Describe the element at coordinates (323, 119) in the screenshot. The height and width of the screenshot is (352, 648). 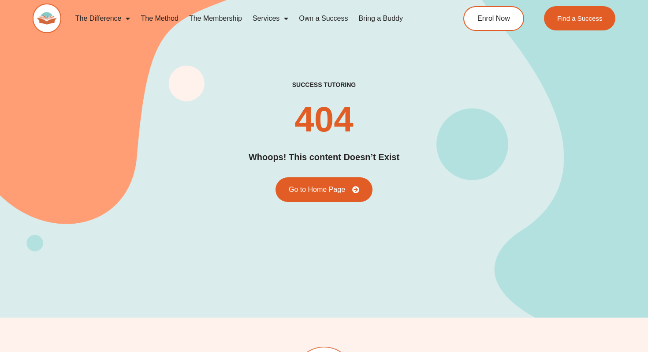
I see `h2: 404` at that location.